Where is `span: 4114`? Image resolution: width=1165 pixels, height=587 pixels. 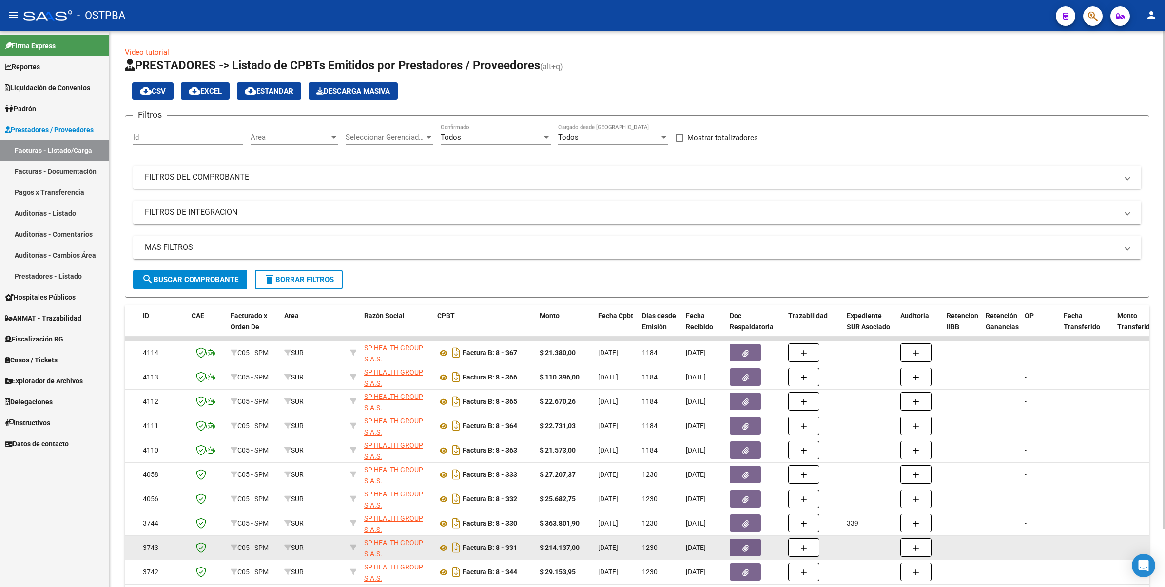
span: 4114 is located at coordinates (151, 353).